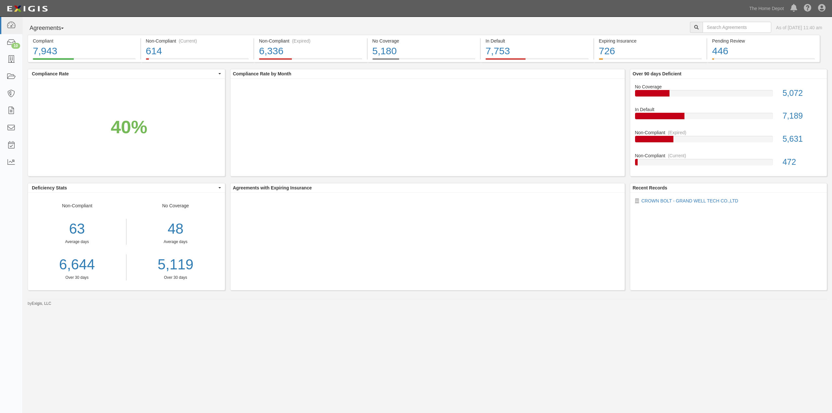  I want to click on div: 472, so click(802, 162).